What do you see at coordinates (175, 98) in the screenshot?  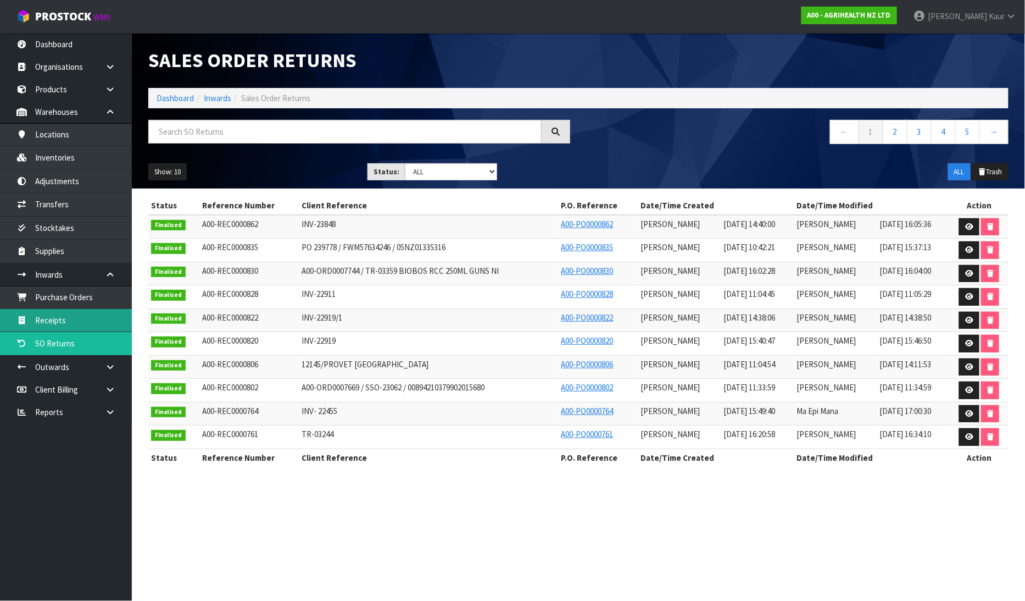 I see `a: Dashboard` at bounding box center [175, 98].